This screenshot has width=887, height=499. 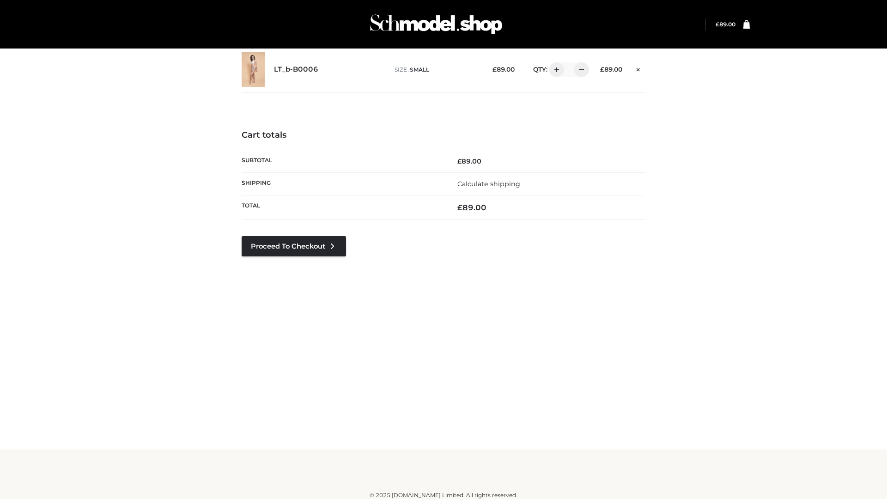 What do you see at coordinates (342, 161) in the screenshot?
I see `th: Subtotal` at bounding box center [342, 161].